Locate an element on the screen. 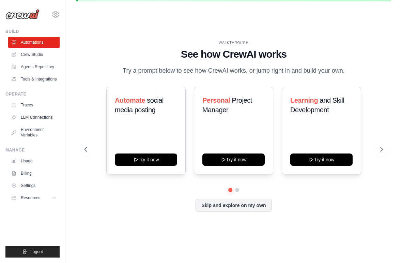  div: Operate is located at coordinates (32, 94).